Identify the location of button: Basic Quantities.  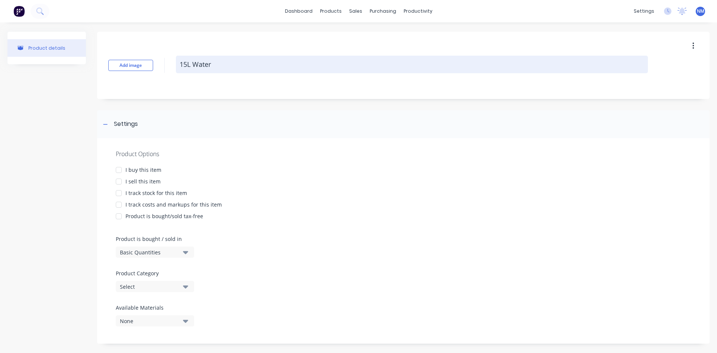
(155, 252).